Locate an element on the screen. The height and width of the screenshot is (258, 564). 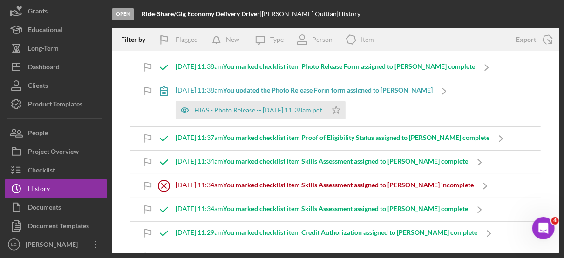
button: Export is located at coordinates (533, 40).